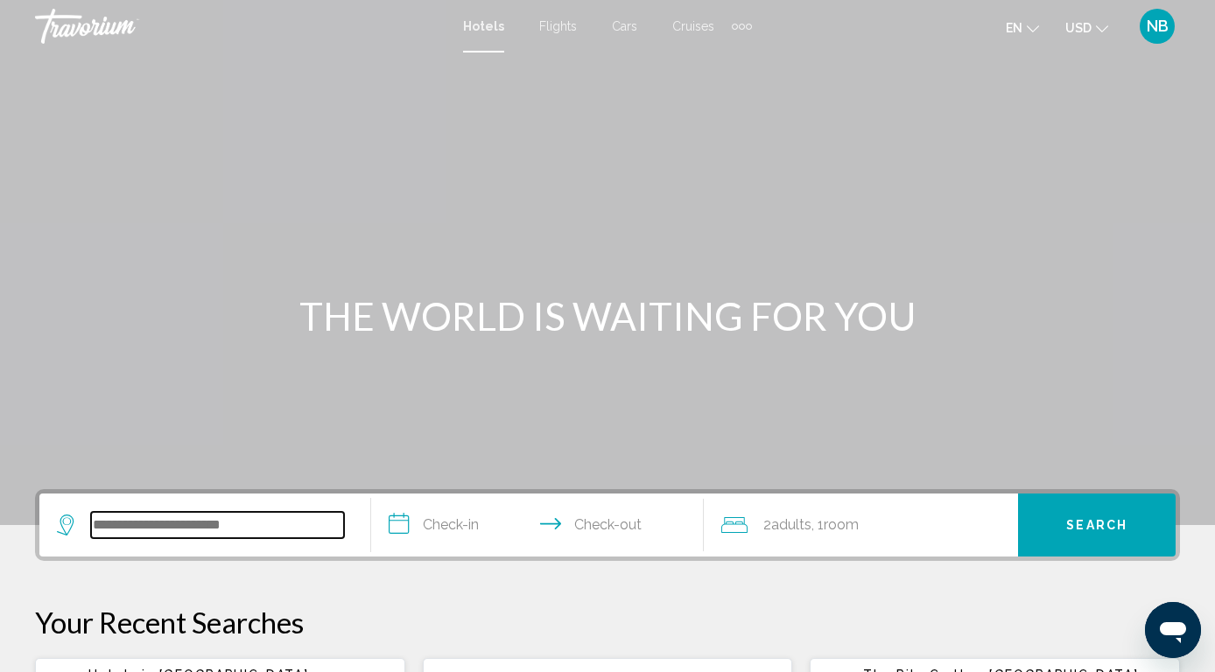  Describe the element at coordinates (693, 26) in the screenshot. I see `a: Cruises` at that location.